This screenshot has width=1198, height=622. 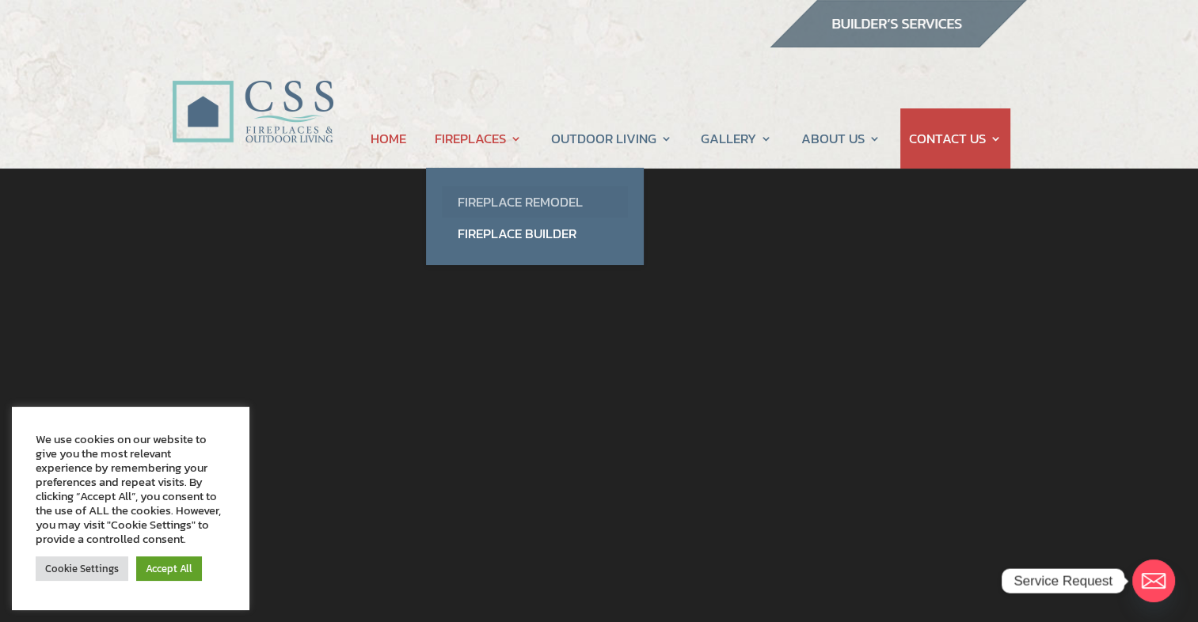 I want to click on a: Fireplace Remodel, so click(x=535, y=202).